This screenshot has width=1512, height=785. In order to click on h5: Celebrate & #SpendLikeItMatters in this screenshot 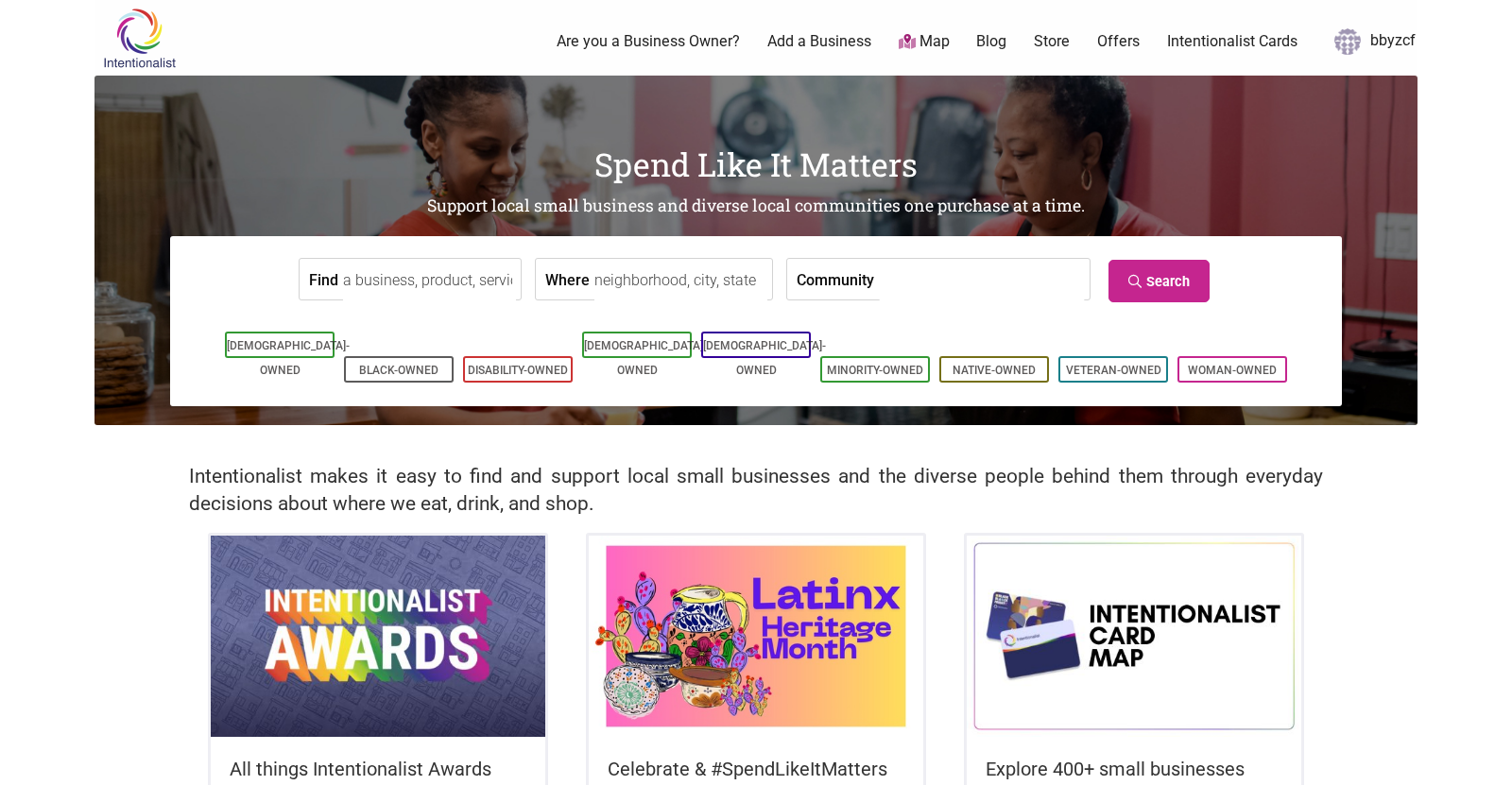, I will do `click(756, 768)`.